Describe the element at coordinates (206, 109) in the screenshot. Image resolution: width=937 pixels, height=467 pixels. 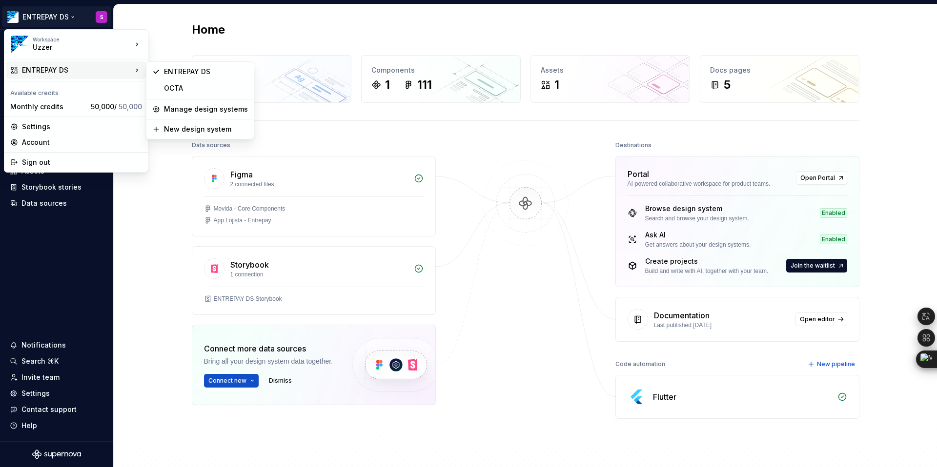
I see `div: Manage design systems` at that location.